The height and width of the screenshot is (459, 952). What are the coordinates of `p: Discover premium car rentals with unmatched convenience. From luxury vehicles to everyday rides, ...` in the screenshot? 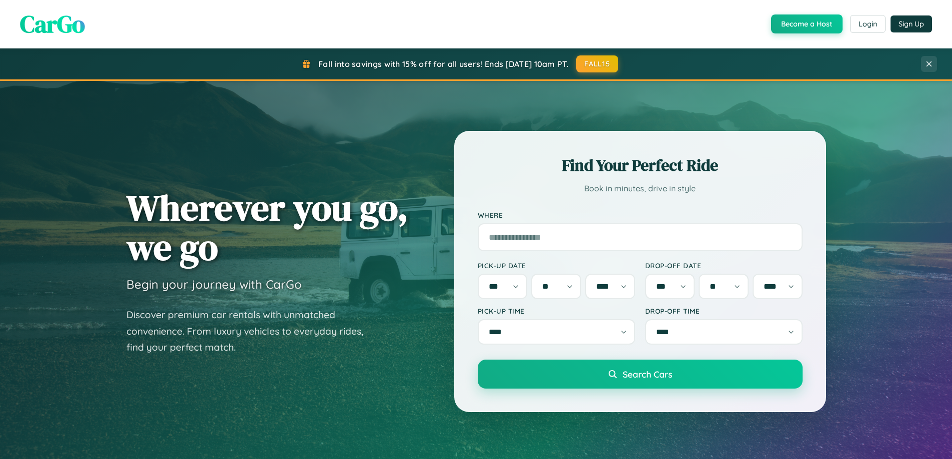 It's located at (251, 331).